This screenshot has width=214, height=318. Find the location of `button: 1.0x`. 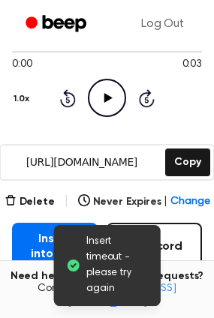

button: 1.0x is located at coordinates (23, 99).